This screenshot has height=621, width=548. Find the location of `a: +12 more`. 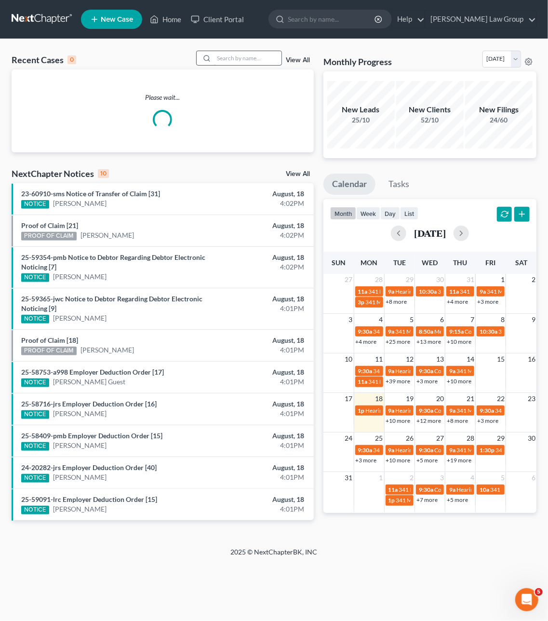

a: +12 more is located at coordinates (429, 420).